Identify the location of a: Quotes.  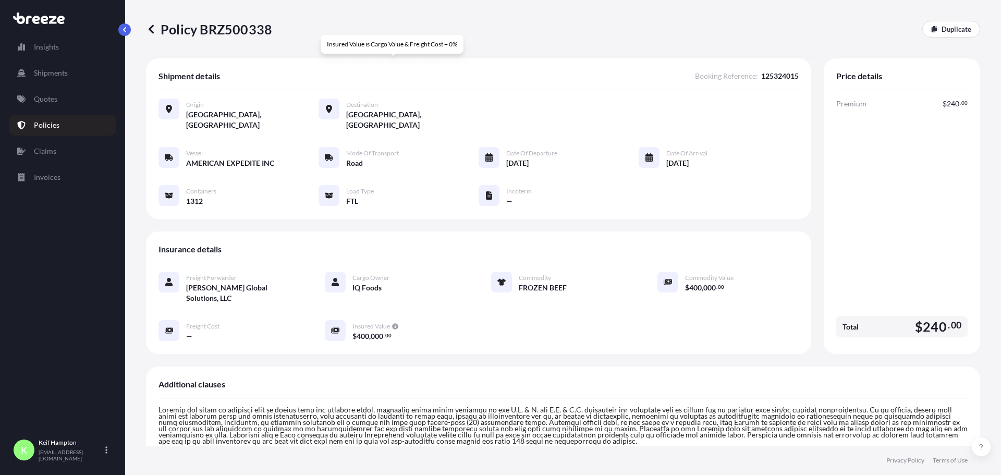
(63, 99).